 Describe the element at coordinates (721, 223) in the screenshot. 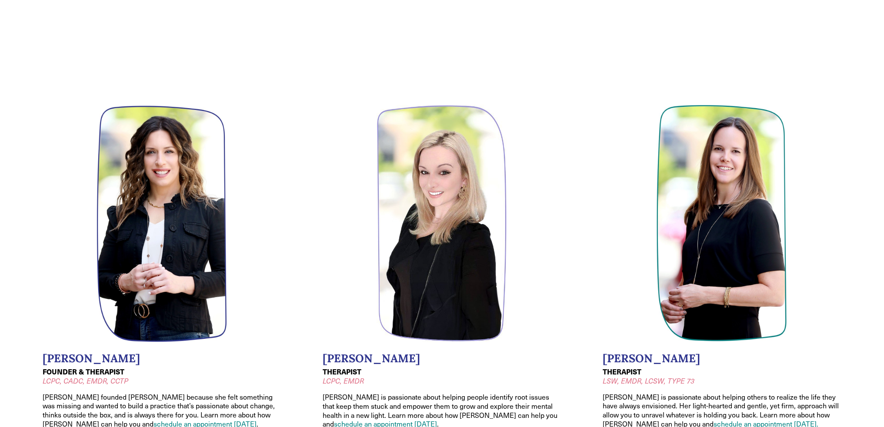

I see `img: Headshot of Jodi Kautz, LSW, EMDR, TYPE 73, LCSW. Jodi is a therapist at Ivy Lane Counseling.` at that location.